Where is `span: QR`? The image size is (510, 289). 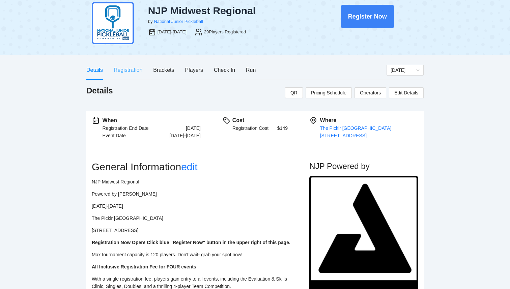 span: QR is located at coordinates (294, 93).